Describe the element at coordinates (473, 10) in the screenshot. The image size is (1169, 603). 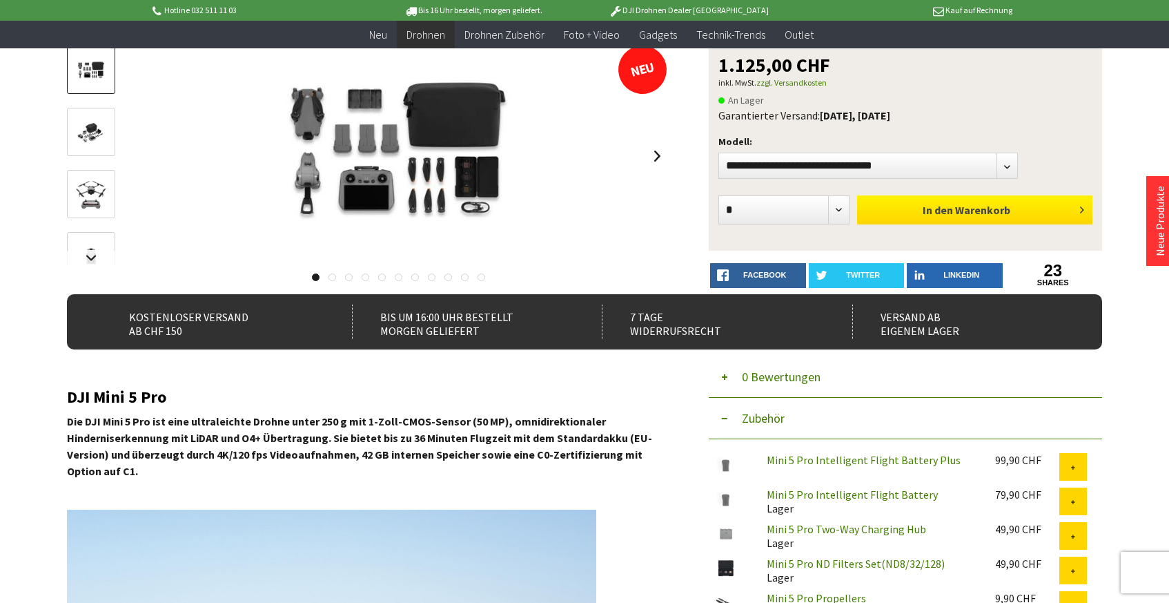
I see `p: Bis 16 Uhr bestellt, morgen geliefert.` at that location.